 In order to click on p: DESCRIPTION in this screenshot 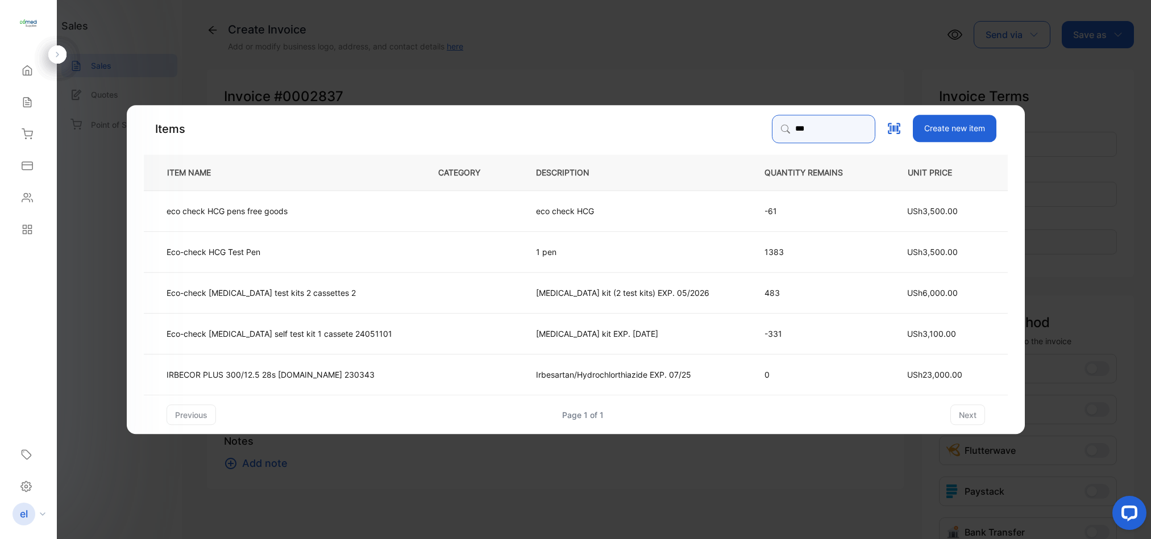, I will do `click(572, 172)`.